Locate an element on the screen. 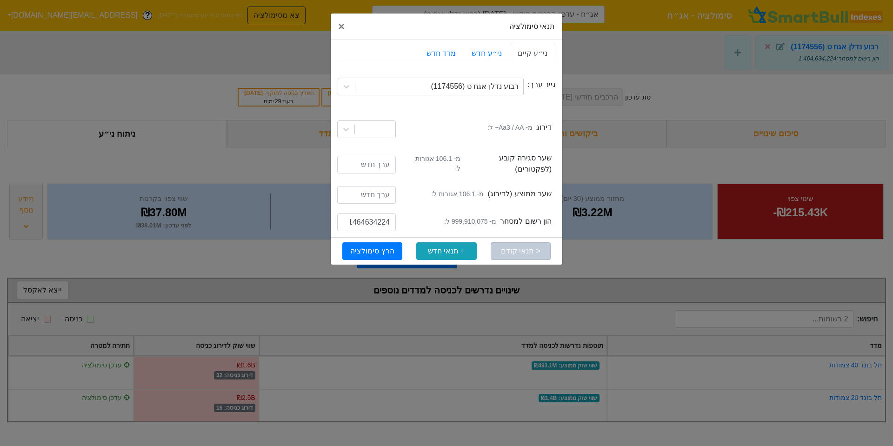 The image size is (893, 446). label: נייר ערך: is located at coordinates (541, 85).